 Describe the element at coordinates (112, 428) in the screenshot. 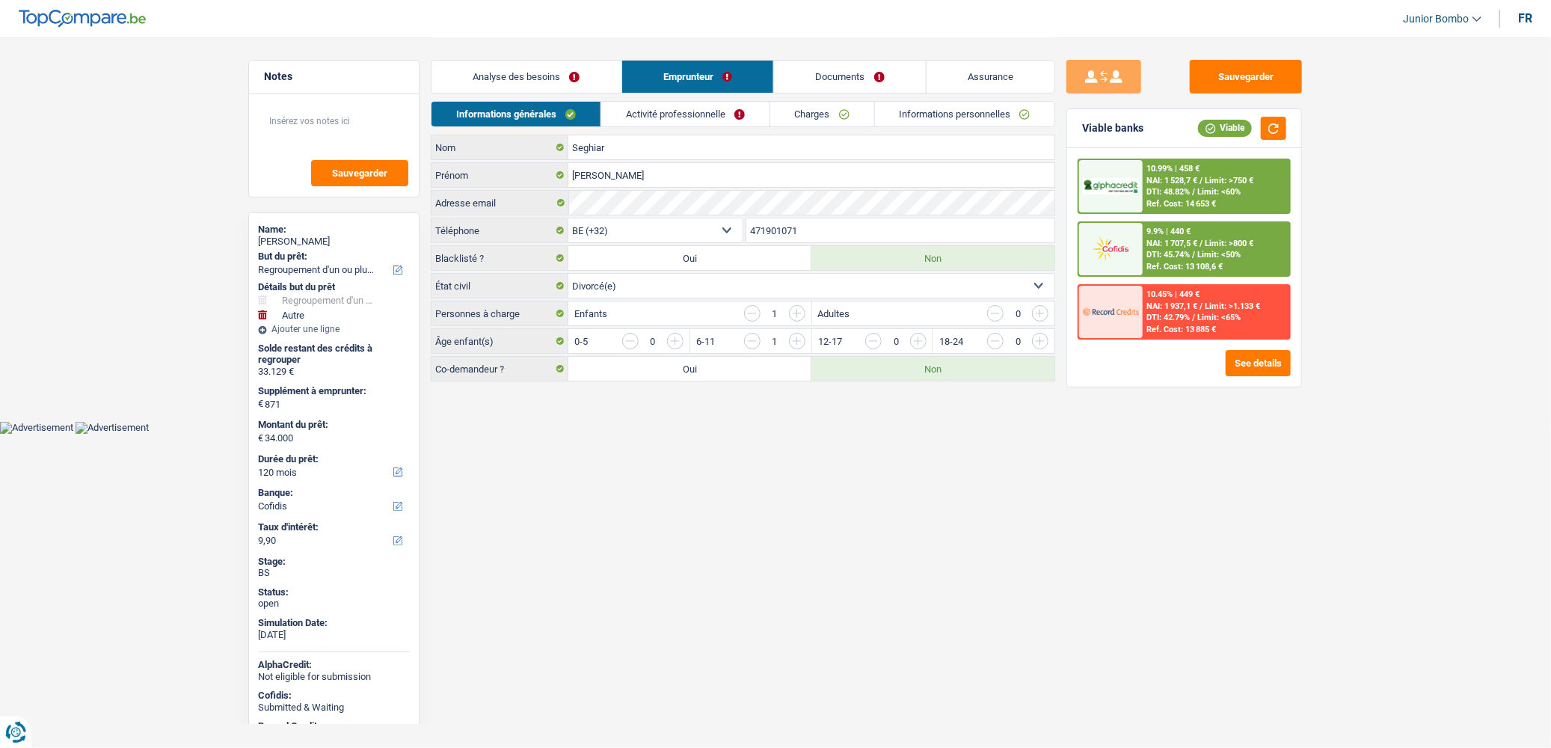

I see `img: Advertisement` at that location.